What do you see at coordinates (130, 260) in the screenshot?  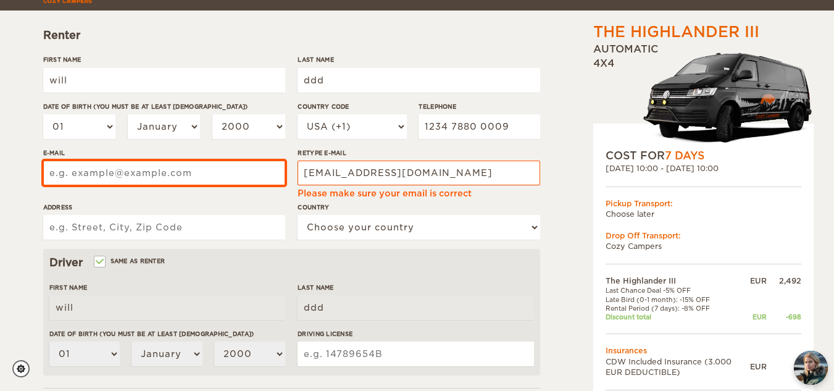 I see `label: Same as renter` at bounding box center [130, 260].